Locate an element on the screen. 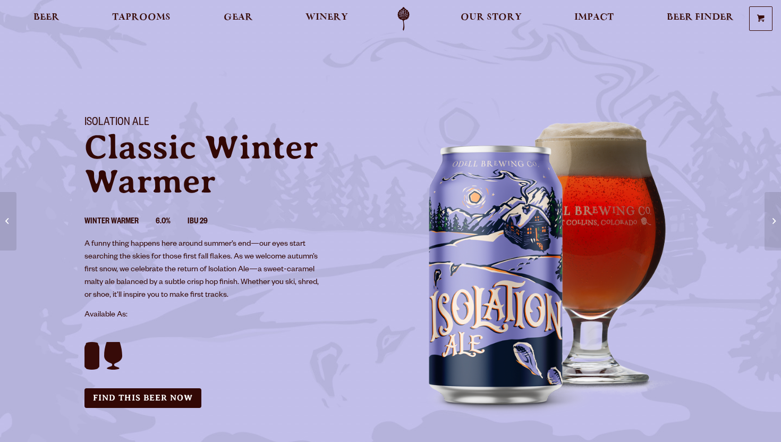  span: Our Story is located at coordinates (491, 18).